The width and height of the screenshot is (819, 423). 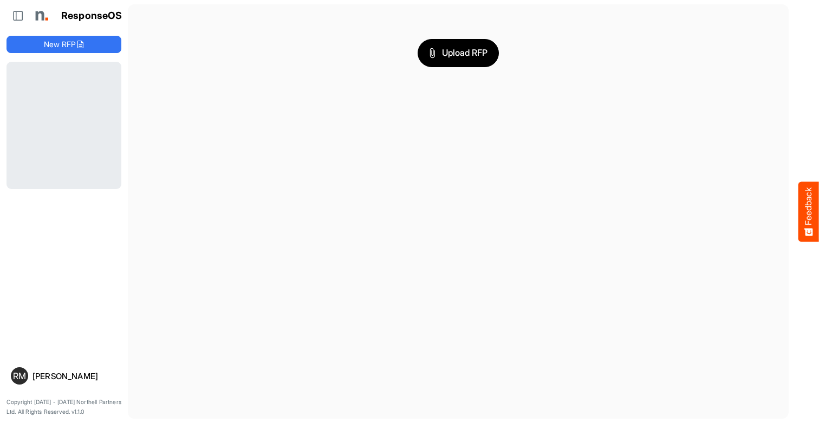 I want to click on span: Upload RFP, so click(x=458, y=53).